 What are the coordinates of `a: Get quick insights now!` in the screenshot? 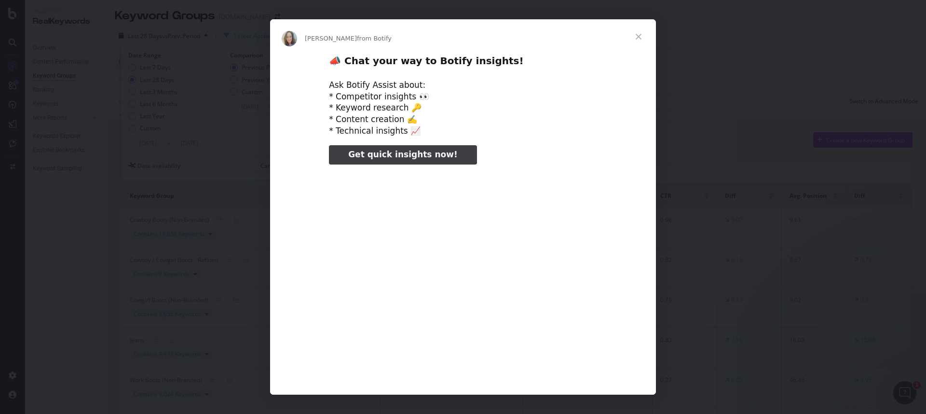 It's located at (403, 155).